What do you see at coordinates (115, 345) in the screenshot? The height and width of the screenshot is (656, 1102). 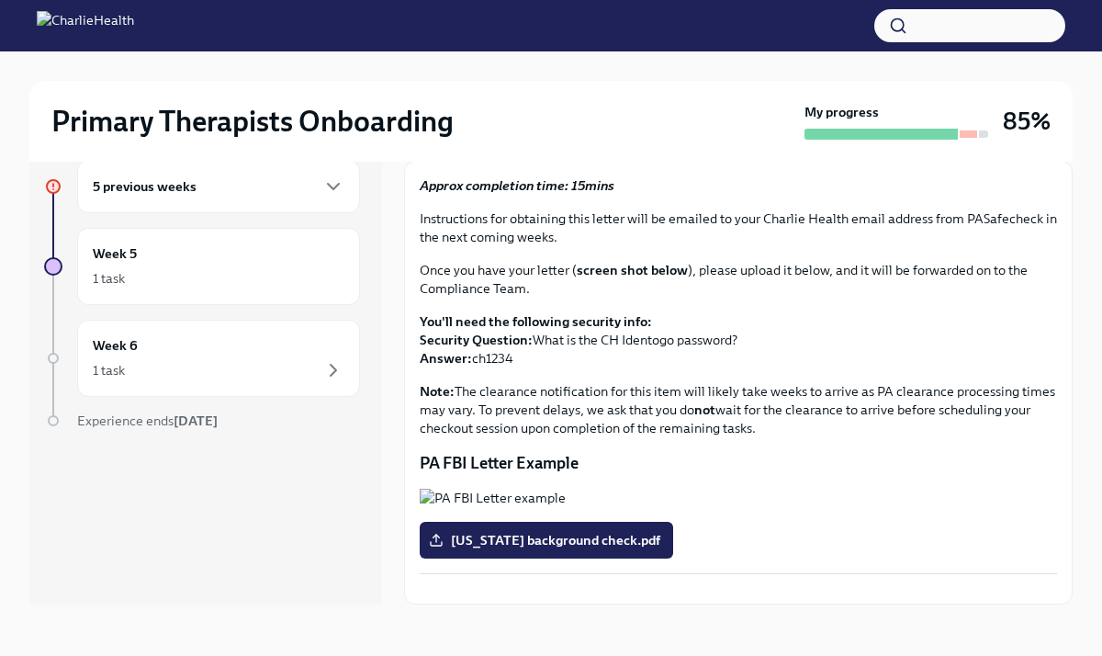 I see `h6: Week 6` at bounding box center [115, 345].